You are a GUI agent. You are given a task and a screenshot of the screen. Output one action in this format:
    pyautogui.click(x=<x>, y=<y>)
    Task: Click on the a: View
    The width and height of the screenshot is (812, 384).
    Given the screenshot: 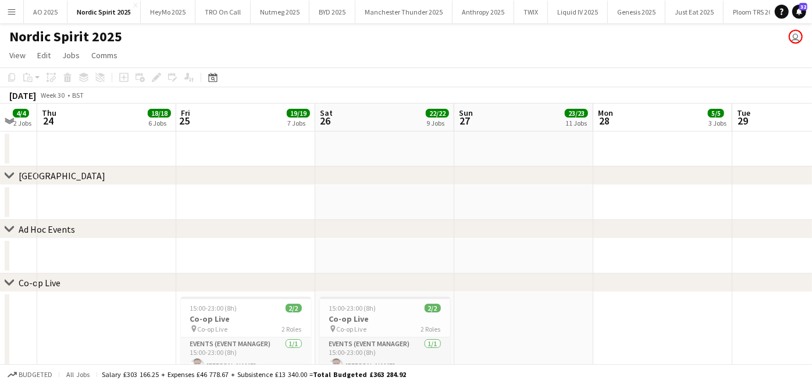 What is the action you would take?
    pyautogui.click(x=17, y=55)
    